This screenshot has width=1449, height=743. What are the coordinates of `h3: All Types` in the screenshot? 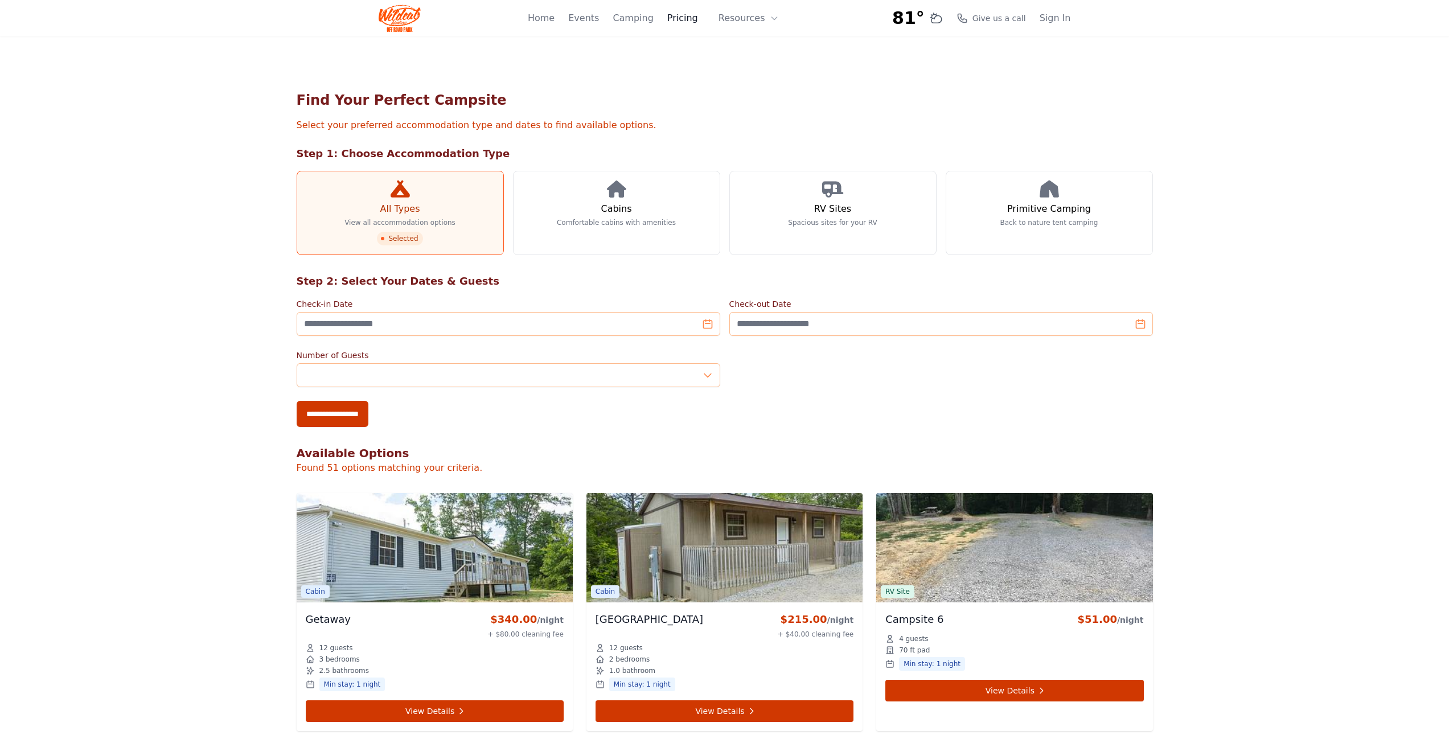 It's located at (400, 209).